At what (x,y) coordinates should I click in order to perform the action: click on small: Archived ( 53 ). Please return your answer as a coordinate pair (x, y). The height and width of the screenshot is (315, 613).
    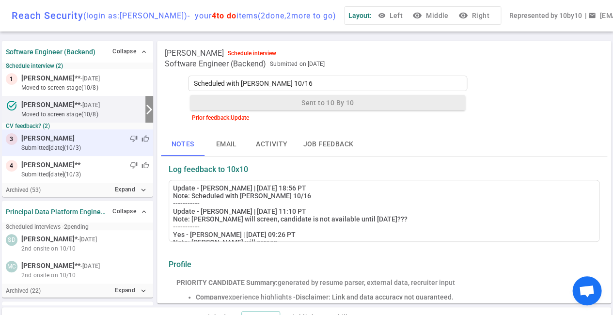
    Looking at the image, I should click on (23, 190).